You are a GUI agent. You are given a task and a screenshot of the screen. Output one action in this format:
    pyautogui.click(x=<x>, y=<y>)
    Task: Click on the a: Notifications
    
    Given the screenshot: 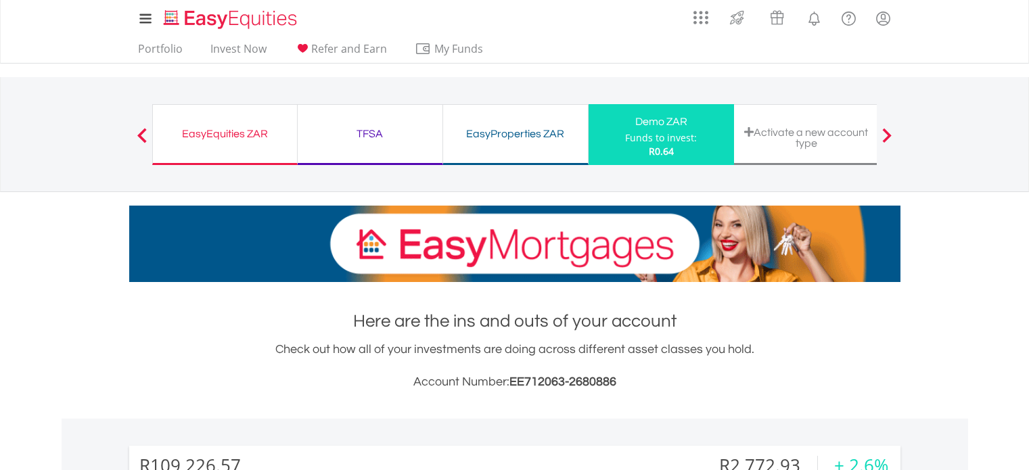 What is the action you would take?
    pyautogui.click(x=814, y=17)
    